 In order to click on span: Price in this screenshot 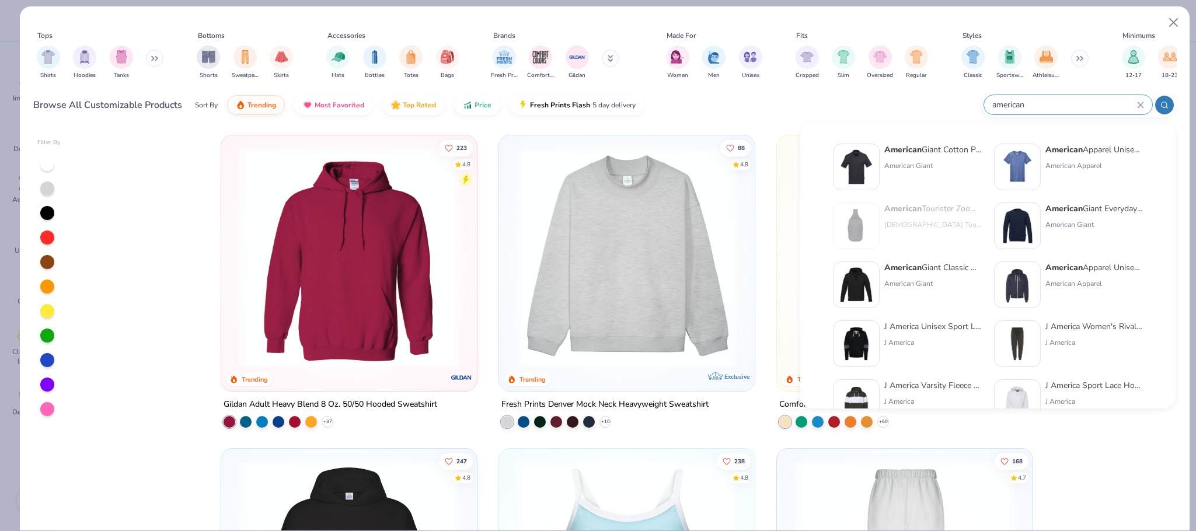, I will do `click(483, 105)`.